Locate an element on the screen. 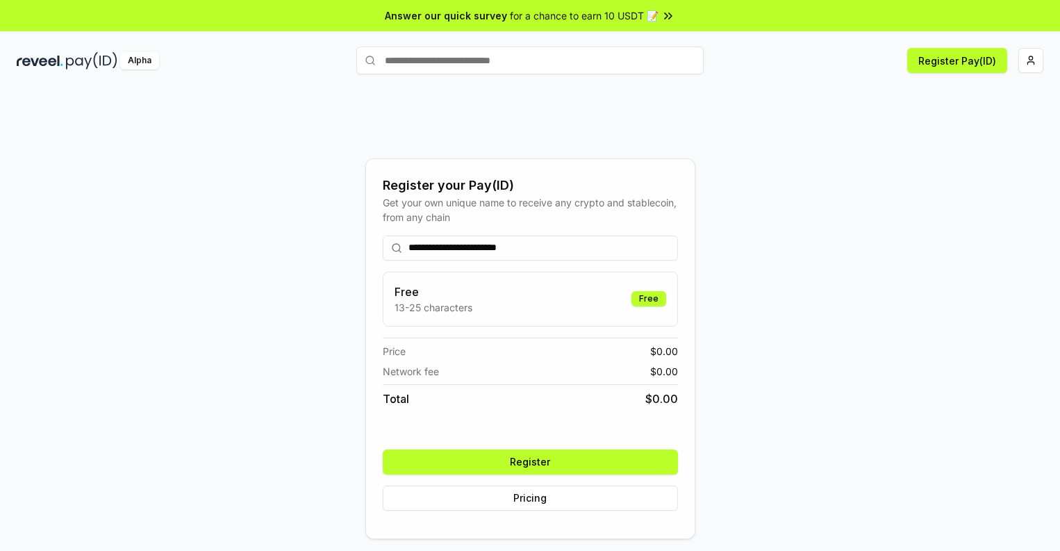 The width and height of the screenshot is (1060, 551). span: Price is located at coordinates (394, 351).